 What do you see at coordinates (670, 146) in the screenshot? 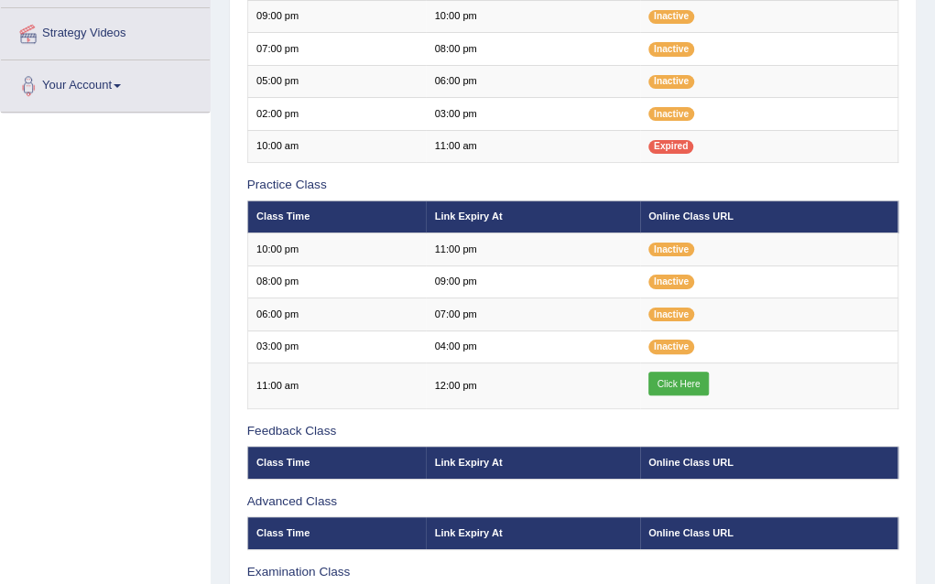
I see `span: Expired` at bounding box center [670, 146].